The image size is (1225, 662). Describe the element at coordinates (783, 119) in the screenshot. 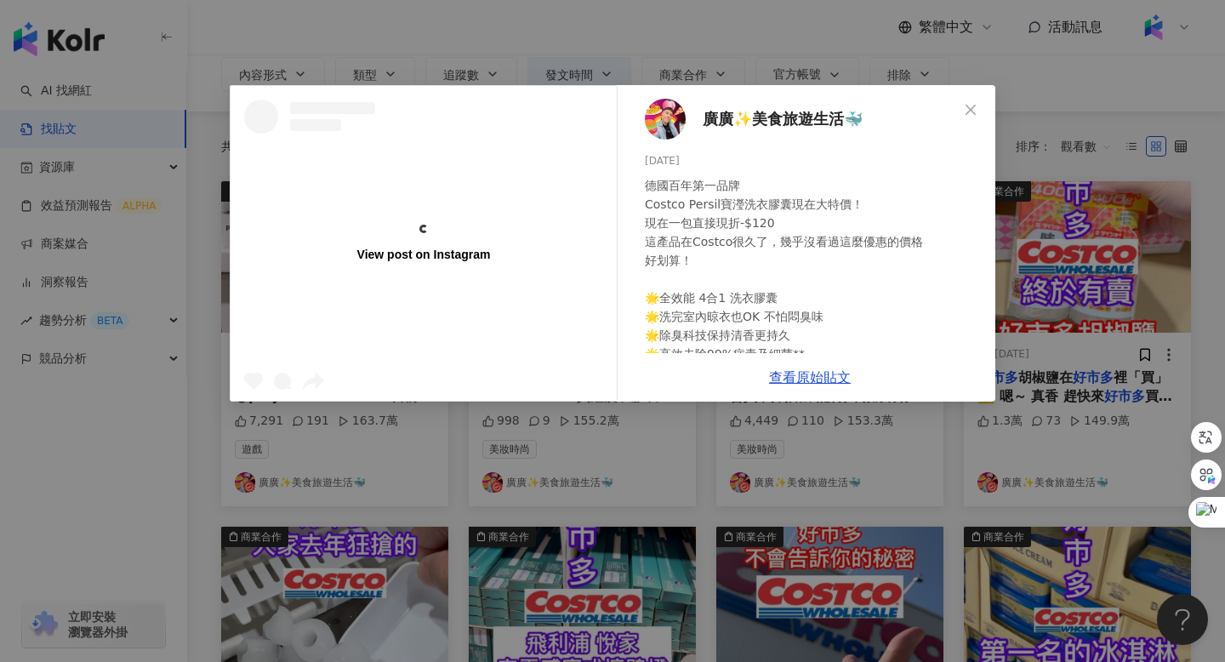

I see `span: 廣廣✨美食旅遊生活🐳` at that location.